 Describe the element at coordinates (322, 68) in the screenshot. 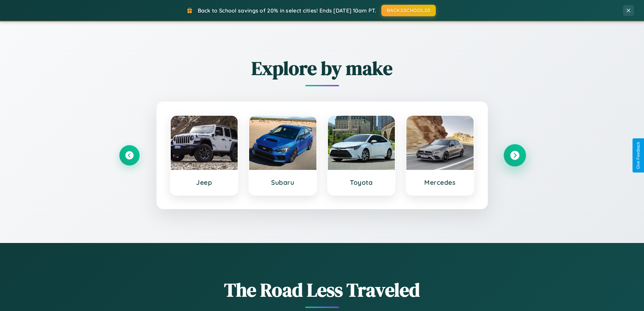

I see `h2: Explore by make` at that location.